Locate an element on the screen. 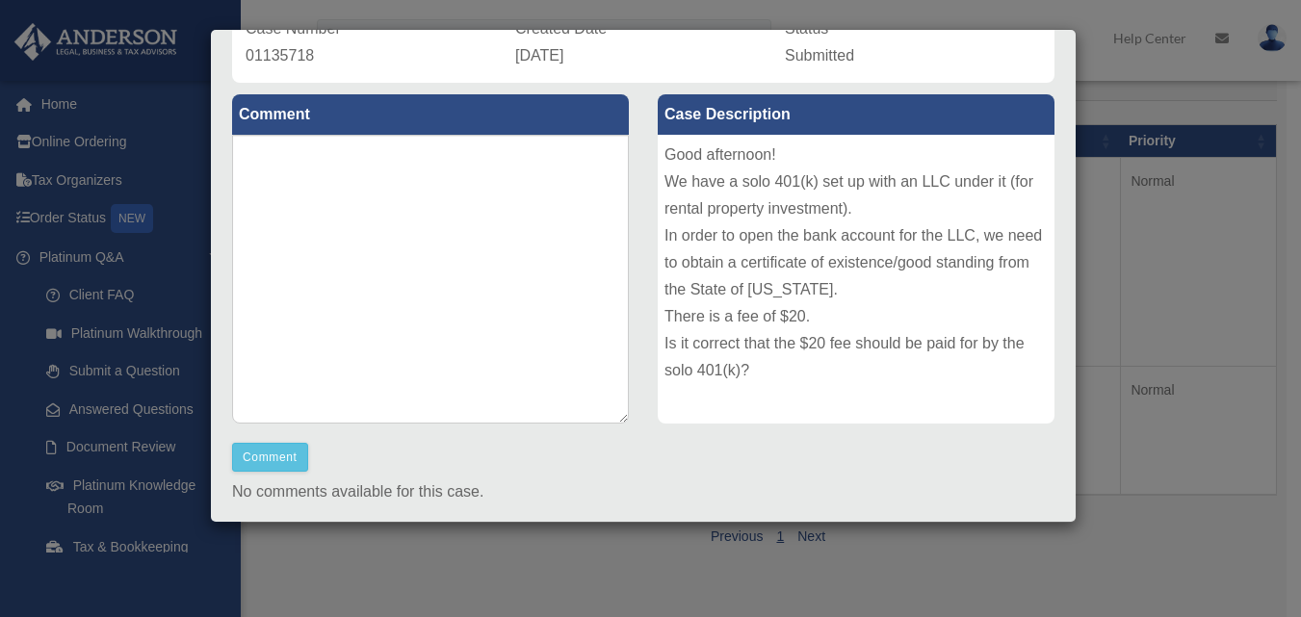 The image size is (1301, 617). span: 01135718 is located at coordinates (279, 55).